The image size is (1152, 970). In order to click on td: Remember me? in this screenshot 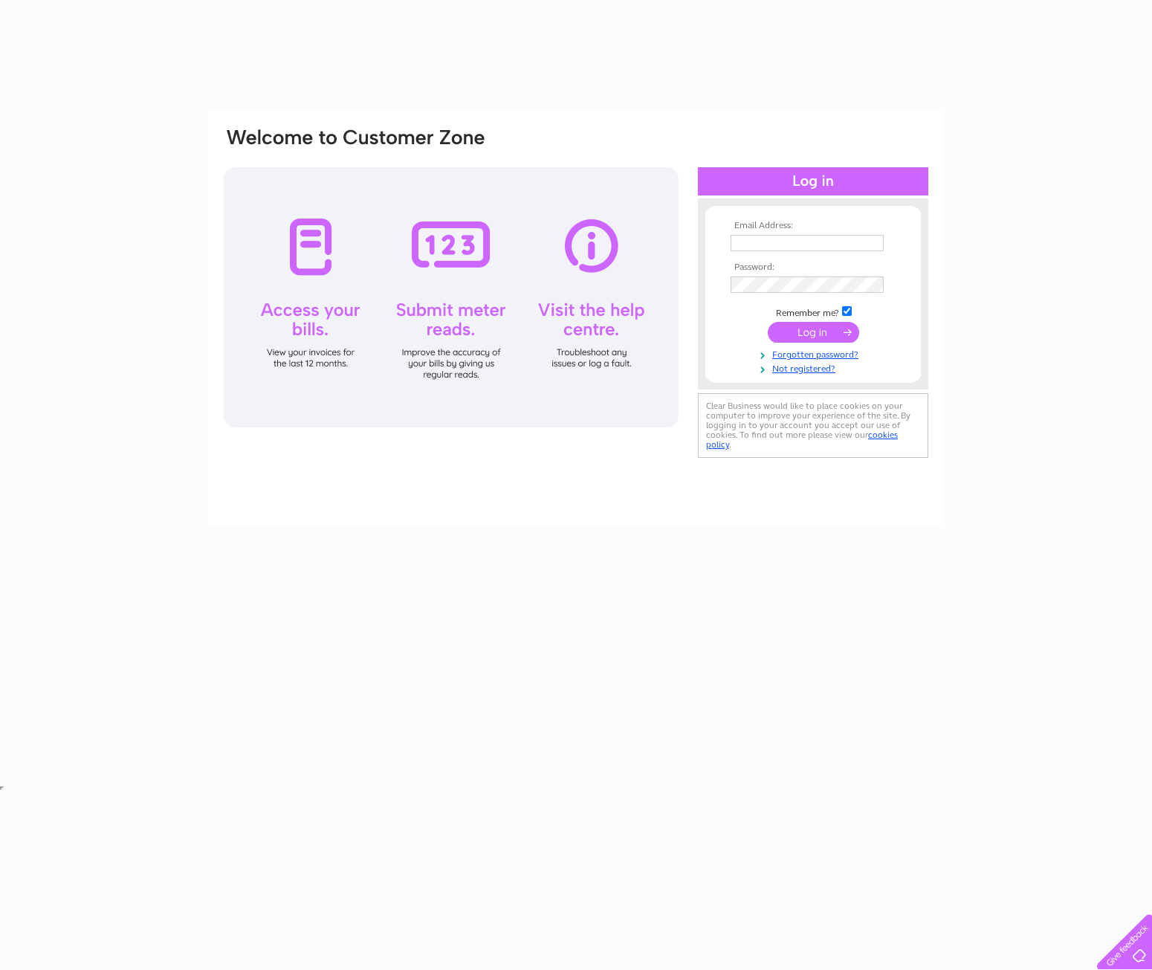, I will do `click(813, 312)`.